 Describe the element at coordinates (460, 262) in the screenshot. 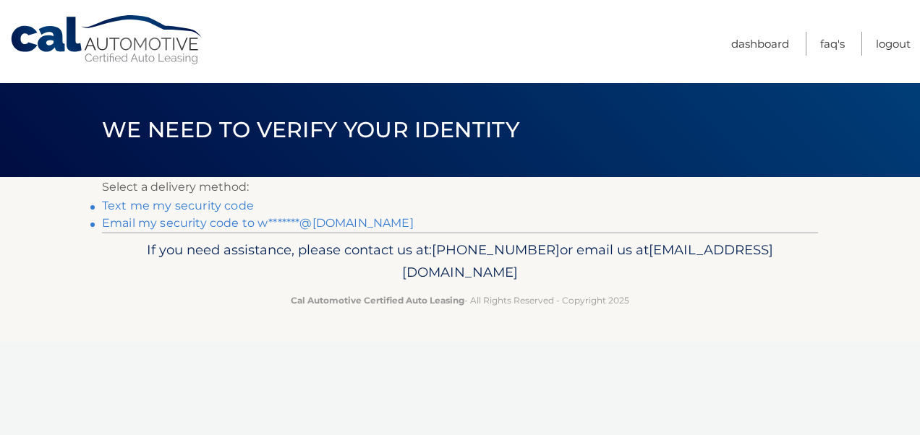

I see `p: If you need assistance, please contact us at: or email us at` at that location.